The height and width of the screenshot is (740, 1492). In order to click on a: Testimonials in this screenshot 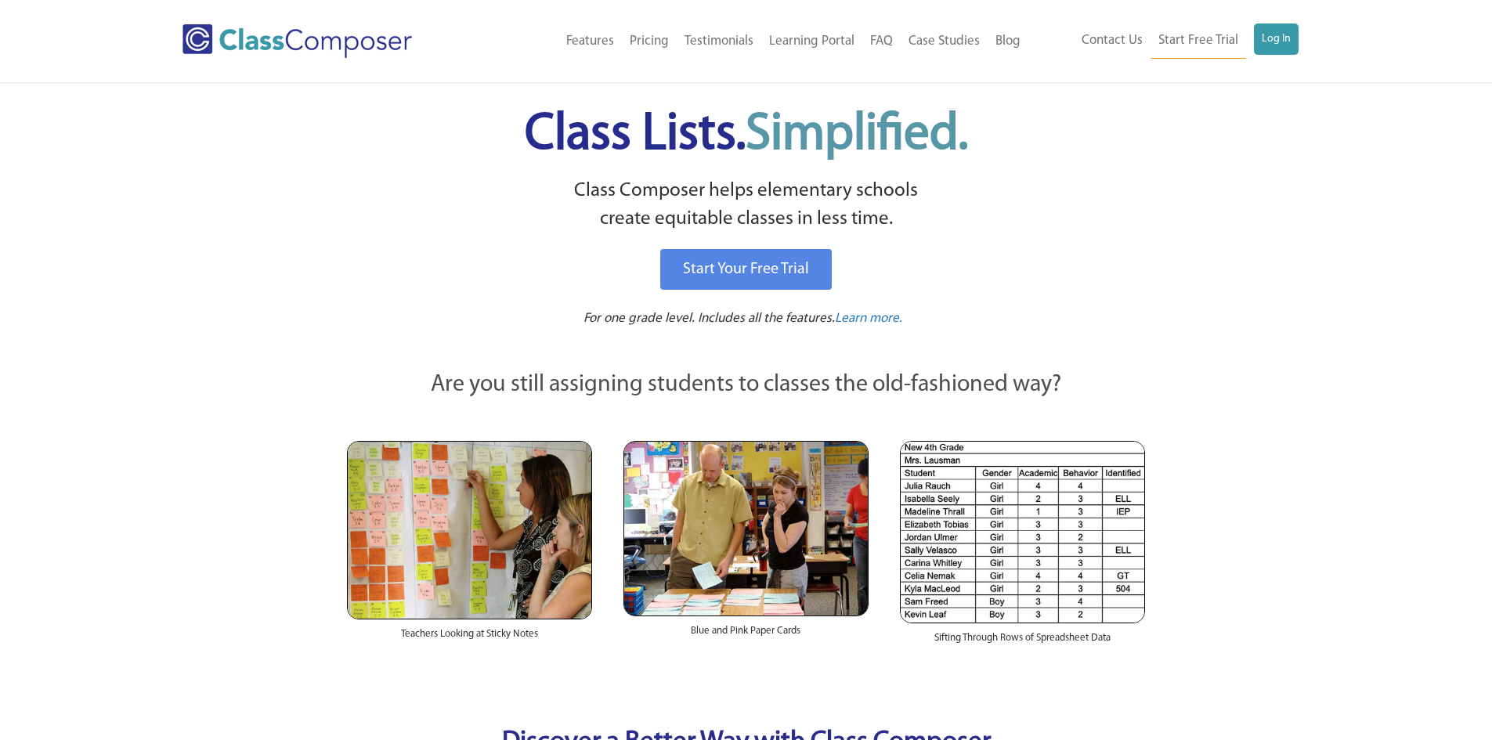, I will do `click(719, 42)`.